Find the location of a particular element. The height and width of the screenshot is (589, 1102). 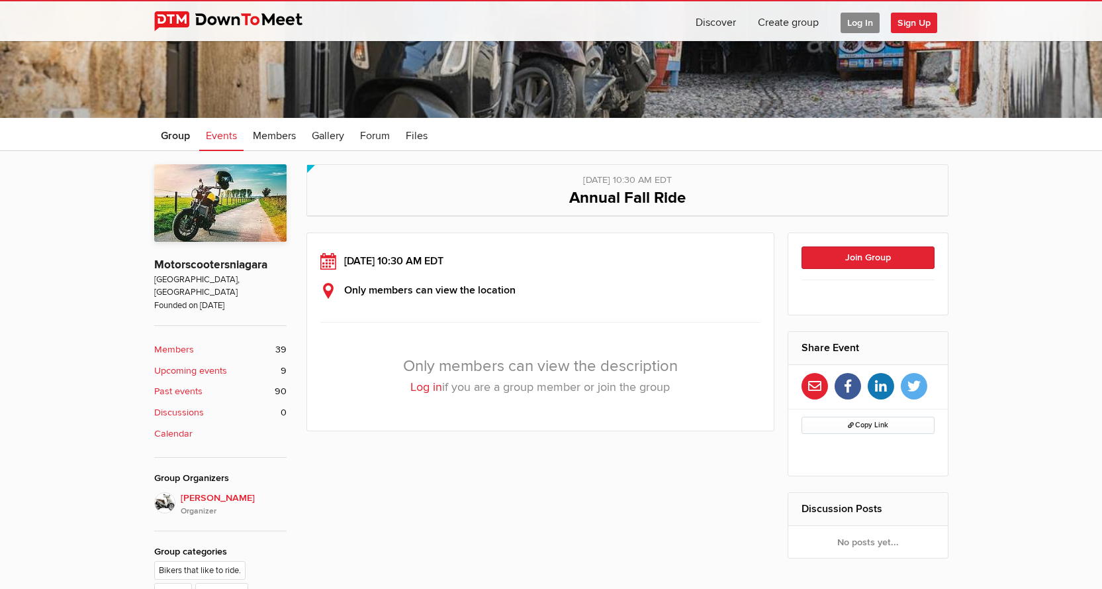

i: Organizer is located at coordinates (234, 511).